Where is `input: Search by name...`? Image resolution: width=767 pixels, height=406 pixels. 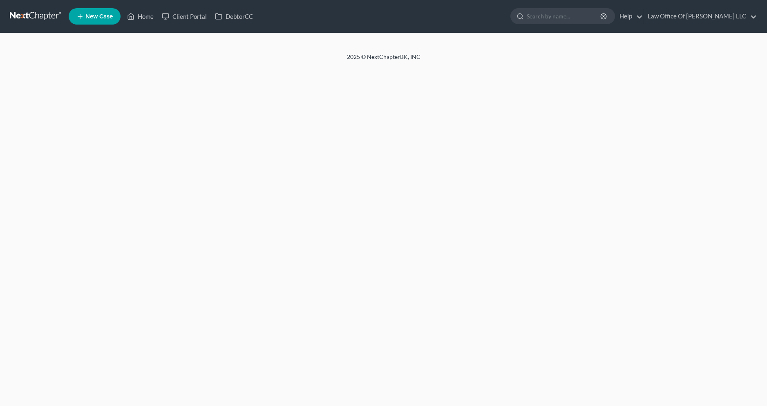 input: Search by name... is located at coordinates (564, 16).